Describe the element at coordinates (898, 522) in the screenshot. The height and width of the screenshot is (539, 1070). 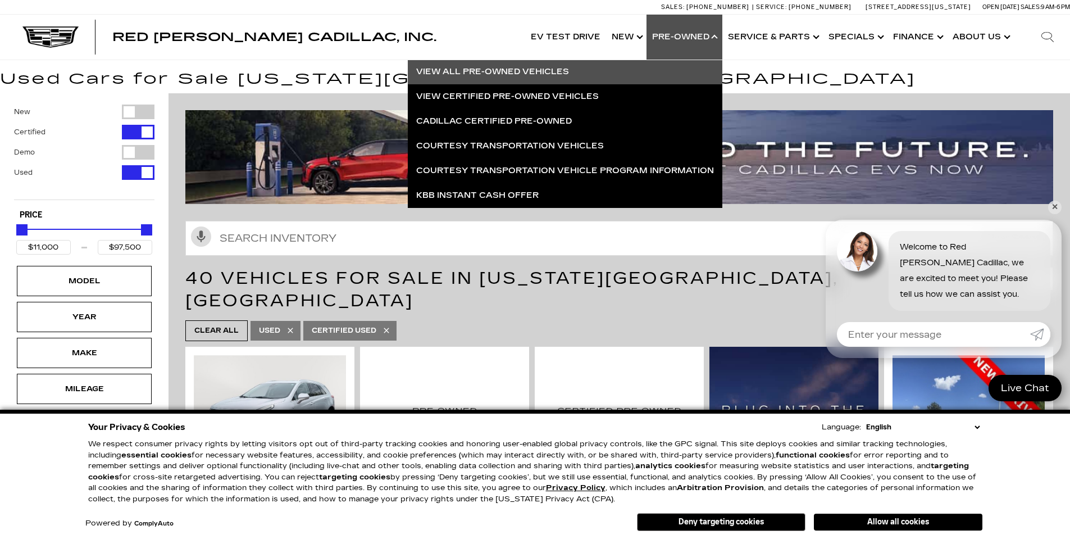
I see `button: Allow all cookies` at that location.